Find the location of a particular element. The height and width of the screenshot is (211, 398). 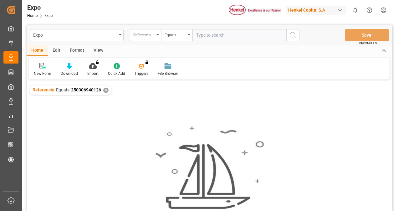

span: Equals is located at coordinates (63, 90).